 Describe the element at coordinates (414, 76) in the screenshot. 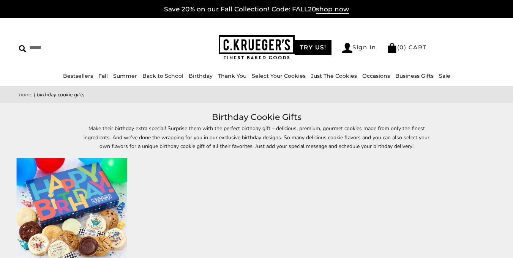

I see `a: Business Gifts` at that location.